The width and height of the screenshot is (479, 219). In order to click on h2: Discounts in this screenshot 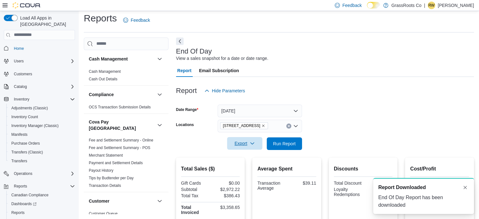, I will do `click(363, 169)`.